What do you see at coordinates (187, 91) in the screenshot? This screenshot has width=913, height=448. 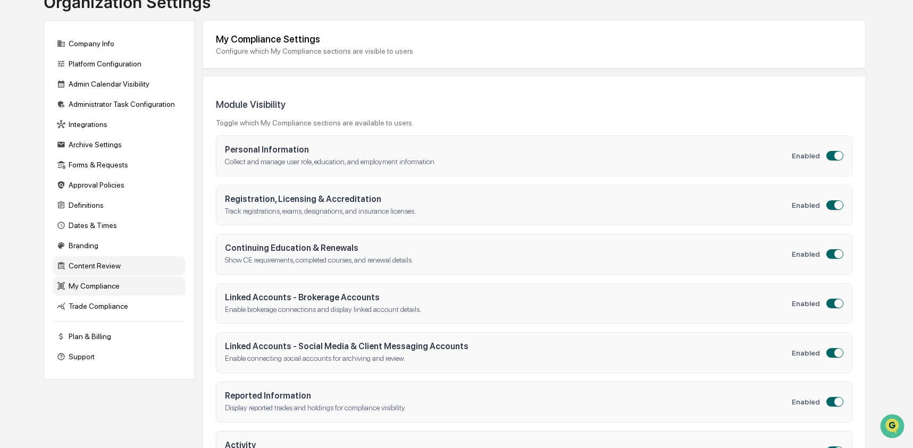 I see `button: Start new chat` at bounding box center [187, 91].